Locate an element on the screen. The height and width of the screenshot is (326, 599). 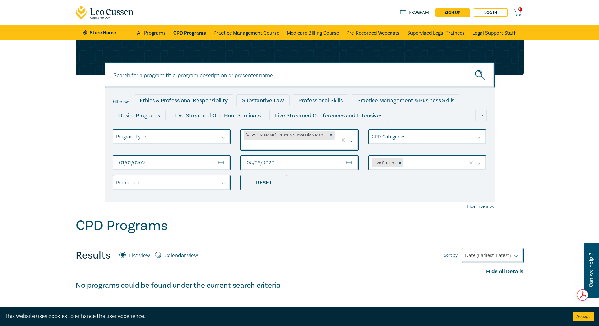
input: Sort by is located at coordinates (465, 256).